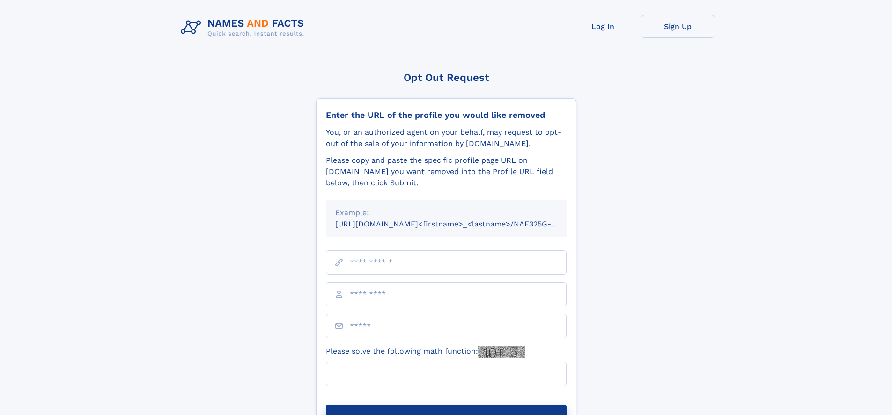 The height and width of the screenshot is (415, 892). Describe the element at coordinates (678, 26) in the screenshot. I see `a: Sign Up` at that location.